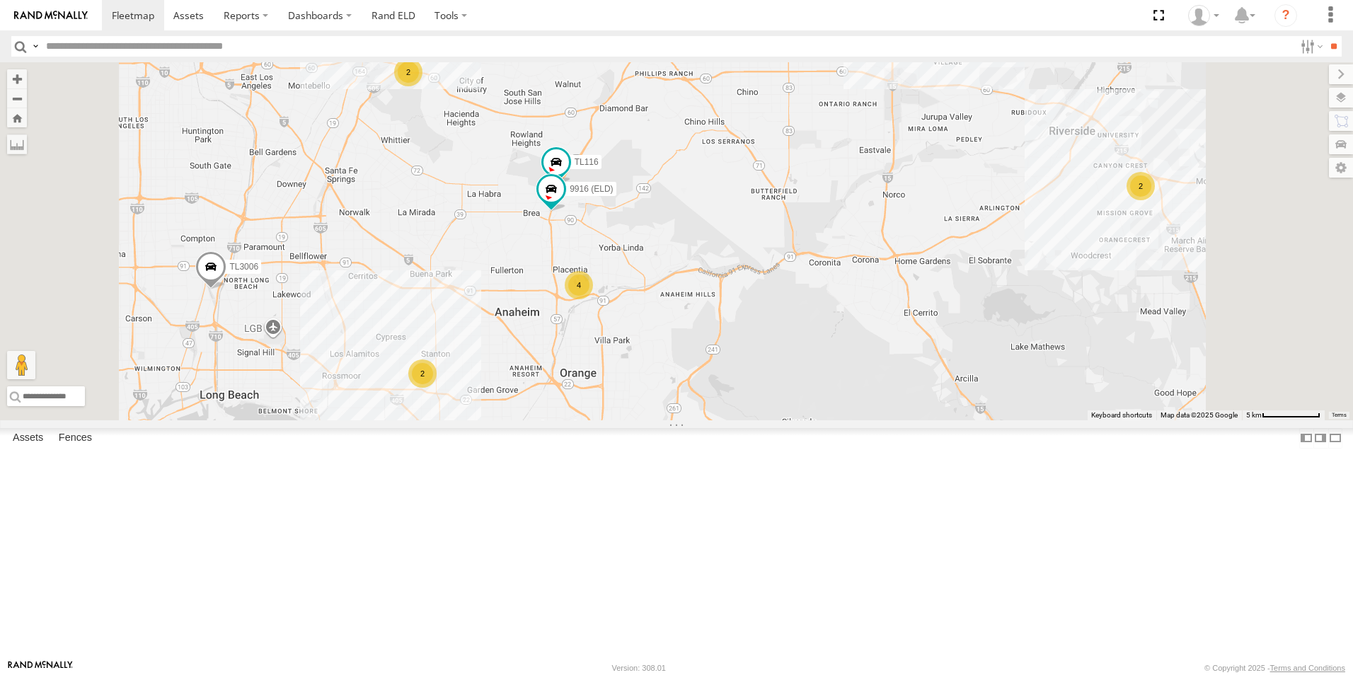  I want to click on label: Dock Summary Table to the Right, so click(1320, 438).